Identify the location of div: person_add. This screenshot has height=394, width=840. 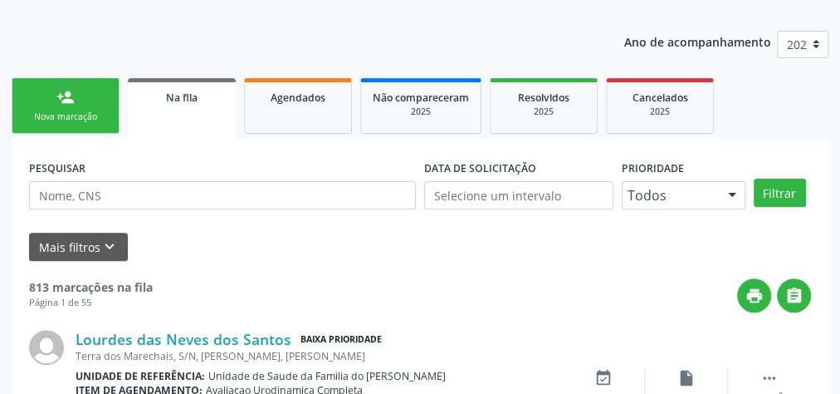
(66, 97).